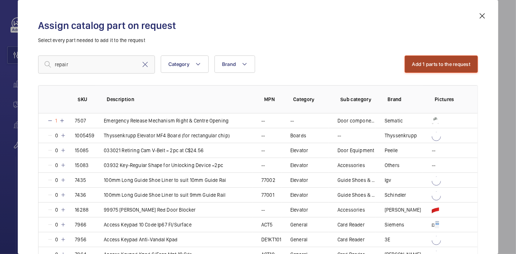 The width and height of the screenshot is (516, 254). I want to click on button: Add 1 parts to the request, so click(441, 64).